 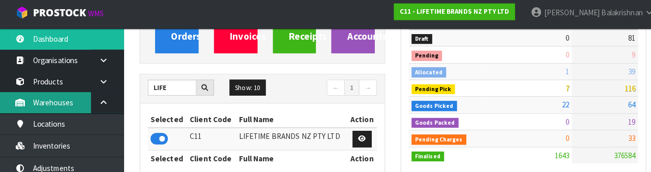 What do you see at coordinates (615, 155) in the screenshot?
I see `span: 376584` at bounding box center [615, 155].